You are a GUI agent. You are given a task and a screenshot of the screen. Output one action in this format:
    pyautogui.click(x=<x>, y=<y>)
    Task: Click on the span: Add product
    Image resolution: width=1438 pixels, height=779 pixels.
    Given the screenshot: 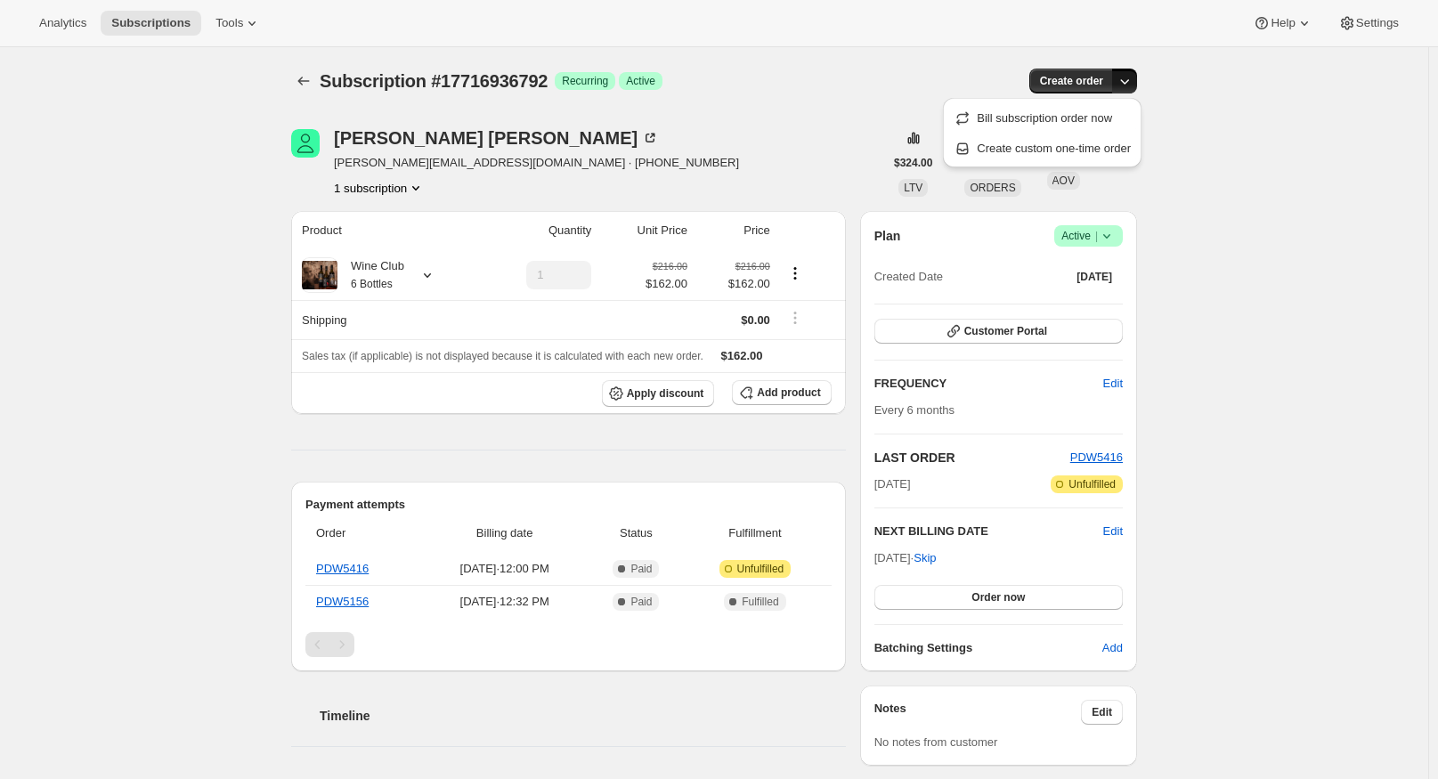 What is the action you would take?
    pyautogui.click(x=788, y=393)
    